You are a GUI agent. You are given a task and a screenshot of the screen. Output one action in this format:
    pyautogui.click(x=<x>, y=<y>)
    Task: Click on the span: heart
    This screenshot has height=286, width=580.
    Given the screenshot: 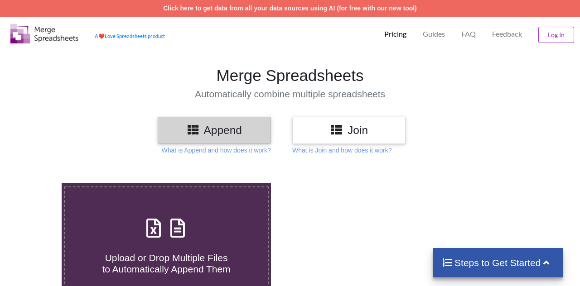 What is the action you would take?
    pyautogui.click(x=102, y=36)
    